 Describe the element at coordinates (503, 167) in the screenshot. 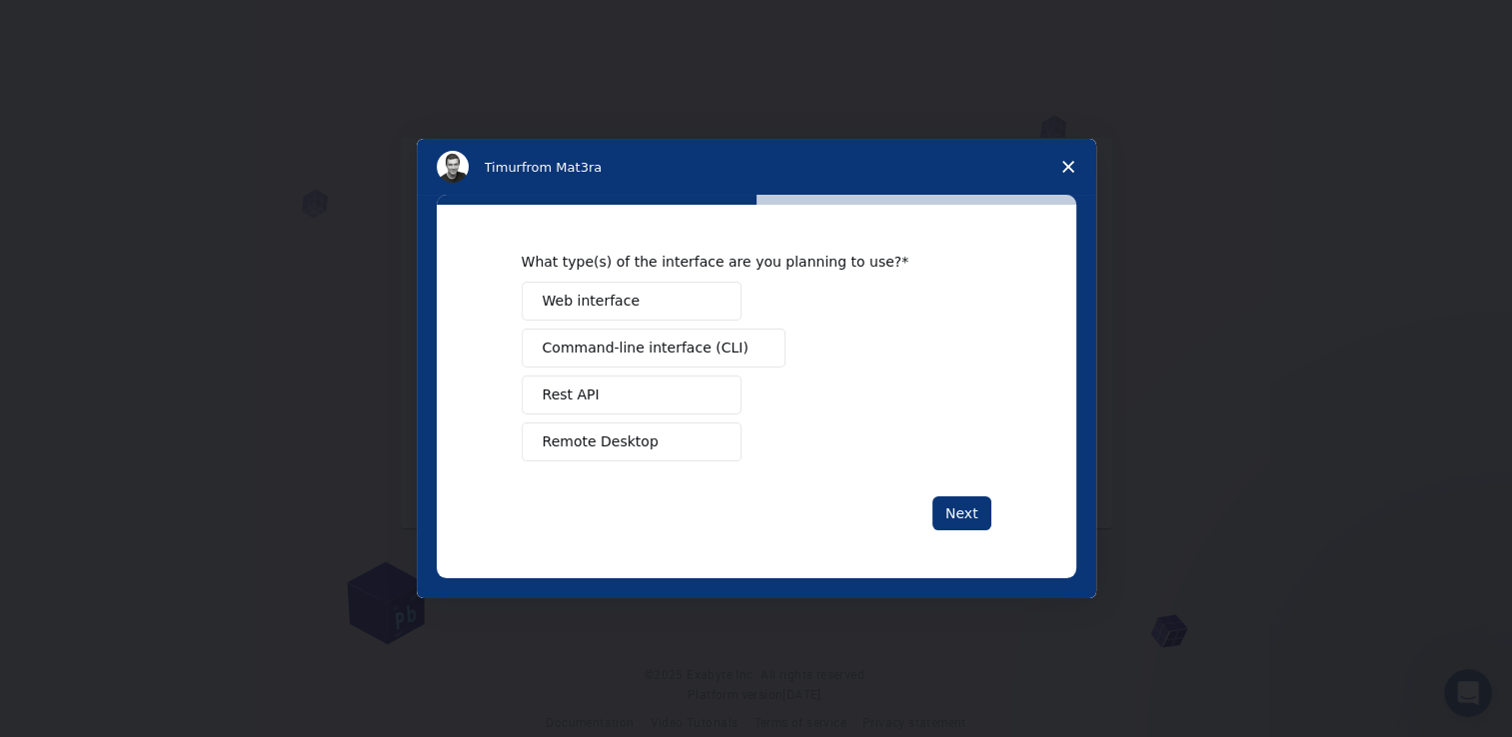

I see `span: Timur` at that location.